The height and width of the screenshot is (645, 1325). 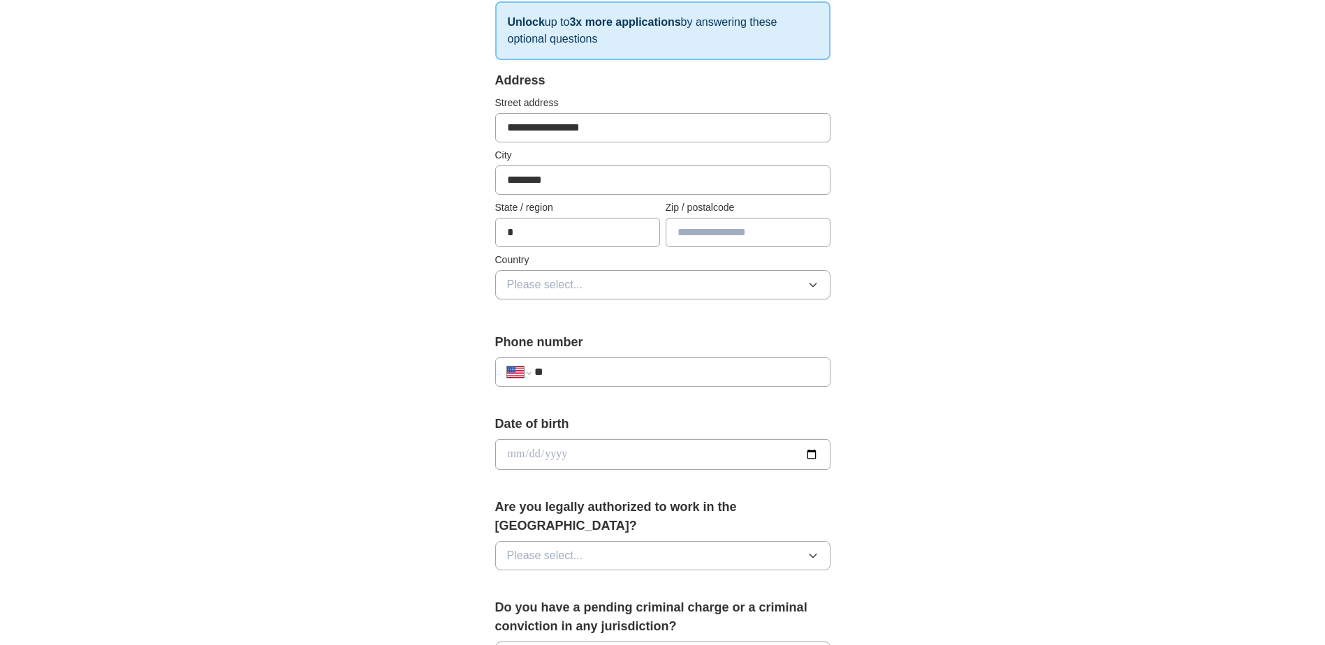 I want to click on label: Country, so click(x=663, y=260).